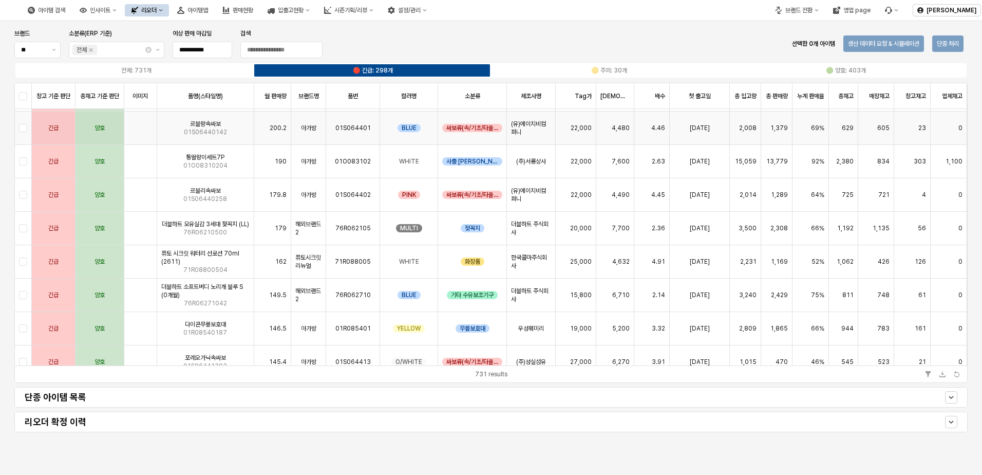 This screenshot has height=475, width=982. I want to click on span: 01S06440142, so click(205, 132).